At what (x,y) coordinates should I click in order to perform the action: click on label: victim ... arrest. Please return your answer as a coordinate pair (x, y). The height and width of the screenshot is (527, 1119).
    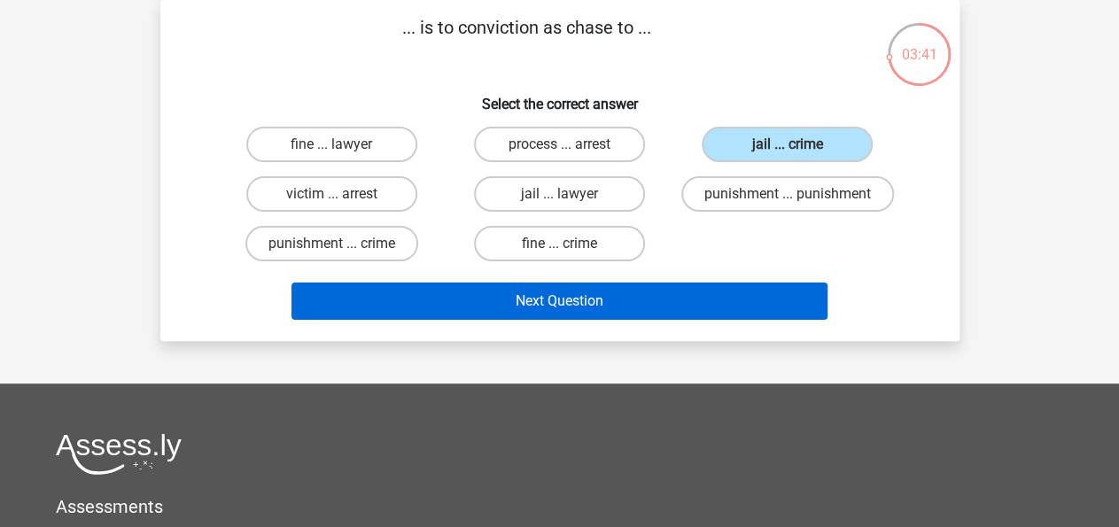
    Looking at the image, I should click on (331, 194).